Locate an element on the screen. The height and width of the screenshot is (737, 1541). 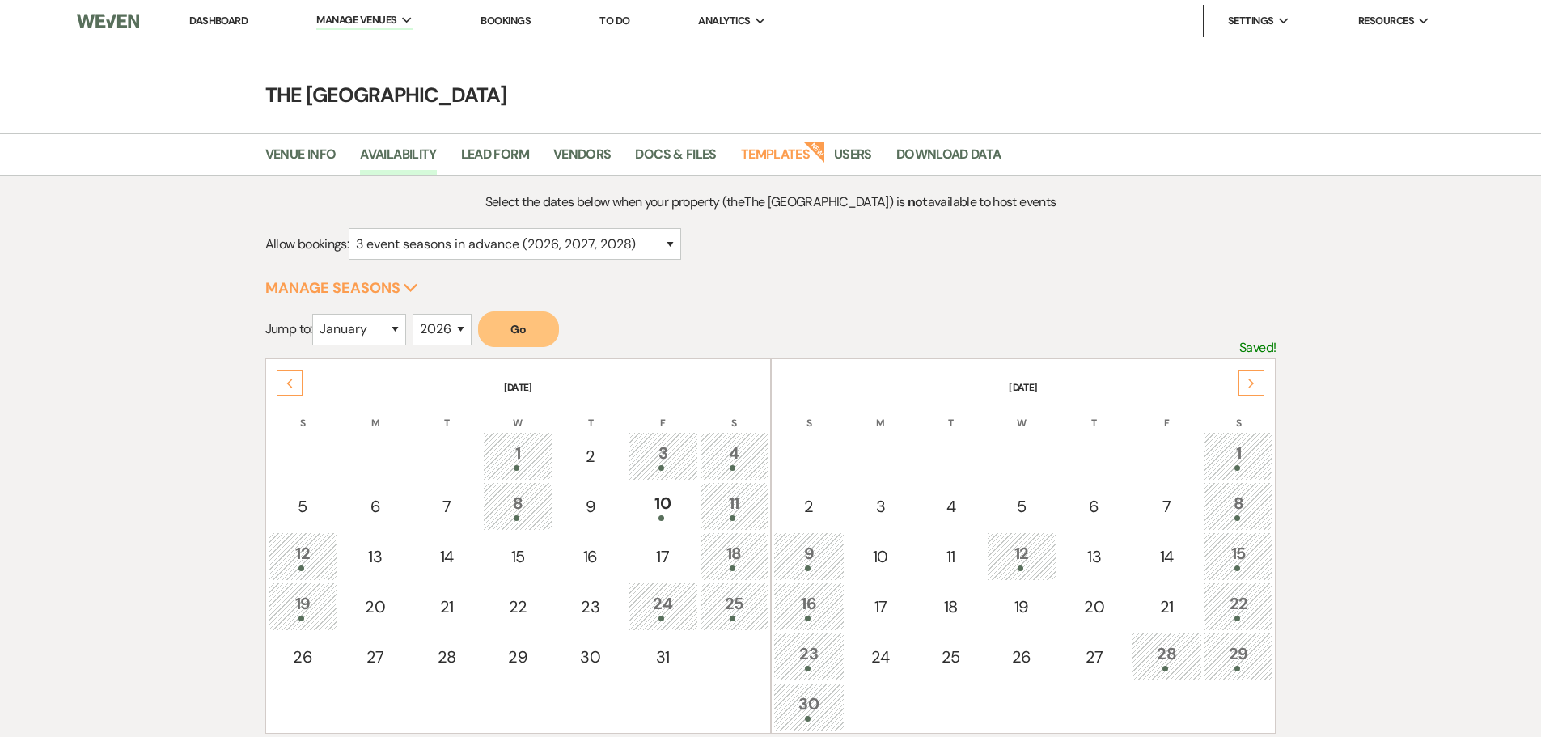
a: Vendors is located at coordinates (582, 159).